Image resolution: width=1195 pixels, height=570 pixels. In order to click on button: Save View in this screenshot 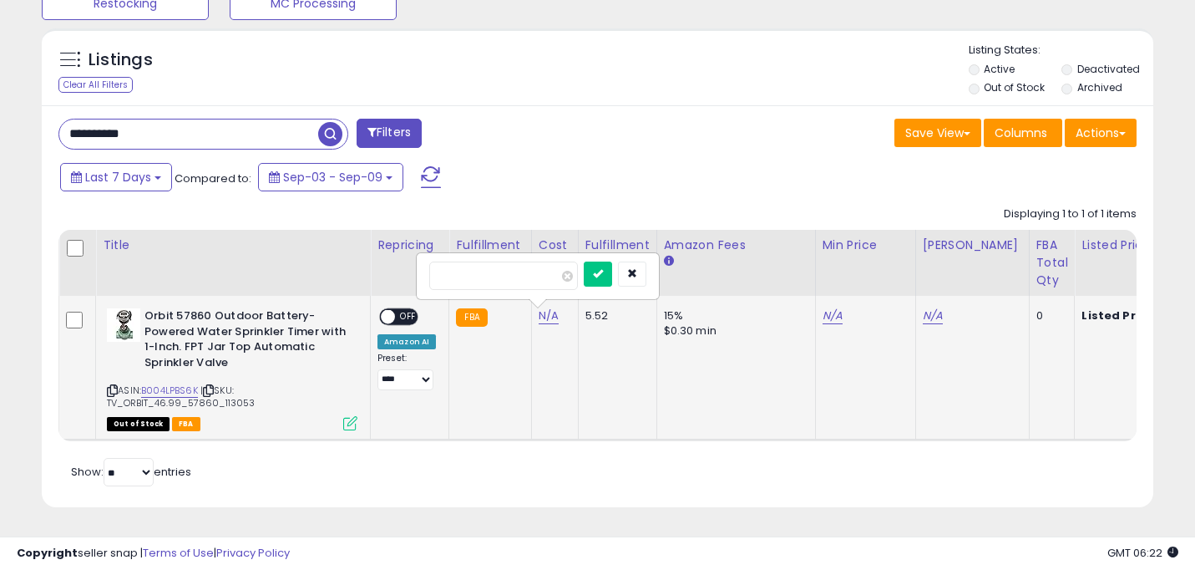, I will do `click(938, 133)`.